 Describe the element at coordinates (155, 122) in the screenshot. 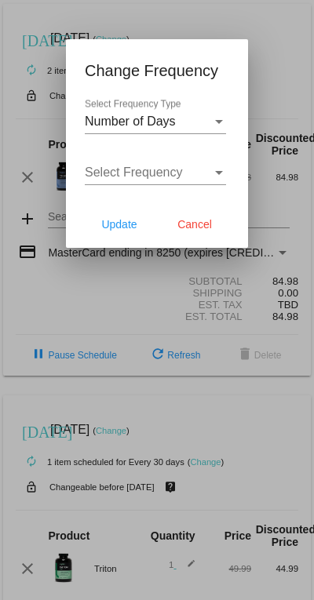

I see `mat-select: Select Frequency Type` at that location.